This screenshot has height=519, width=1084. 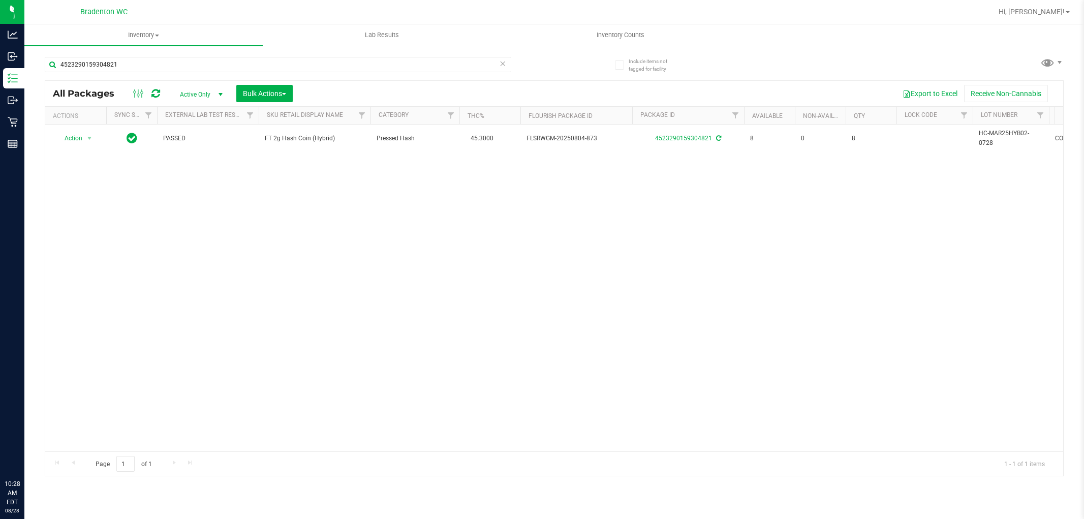 I want to click on button: Receive Non-Cannabis, so click(x=1005, y=93).